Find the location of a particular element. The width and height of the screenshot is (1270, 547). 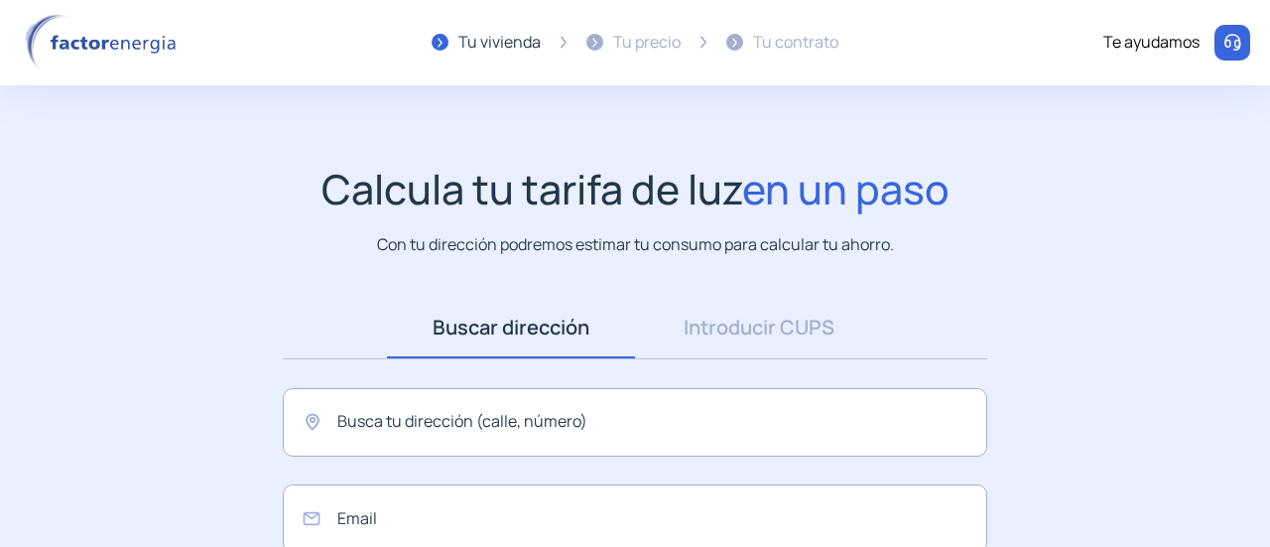

h1: Calcula tu tarifa de luz is located at coordinates (635, 189).